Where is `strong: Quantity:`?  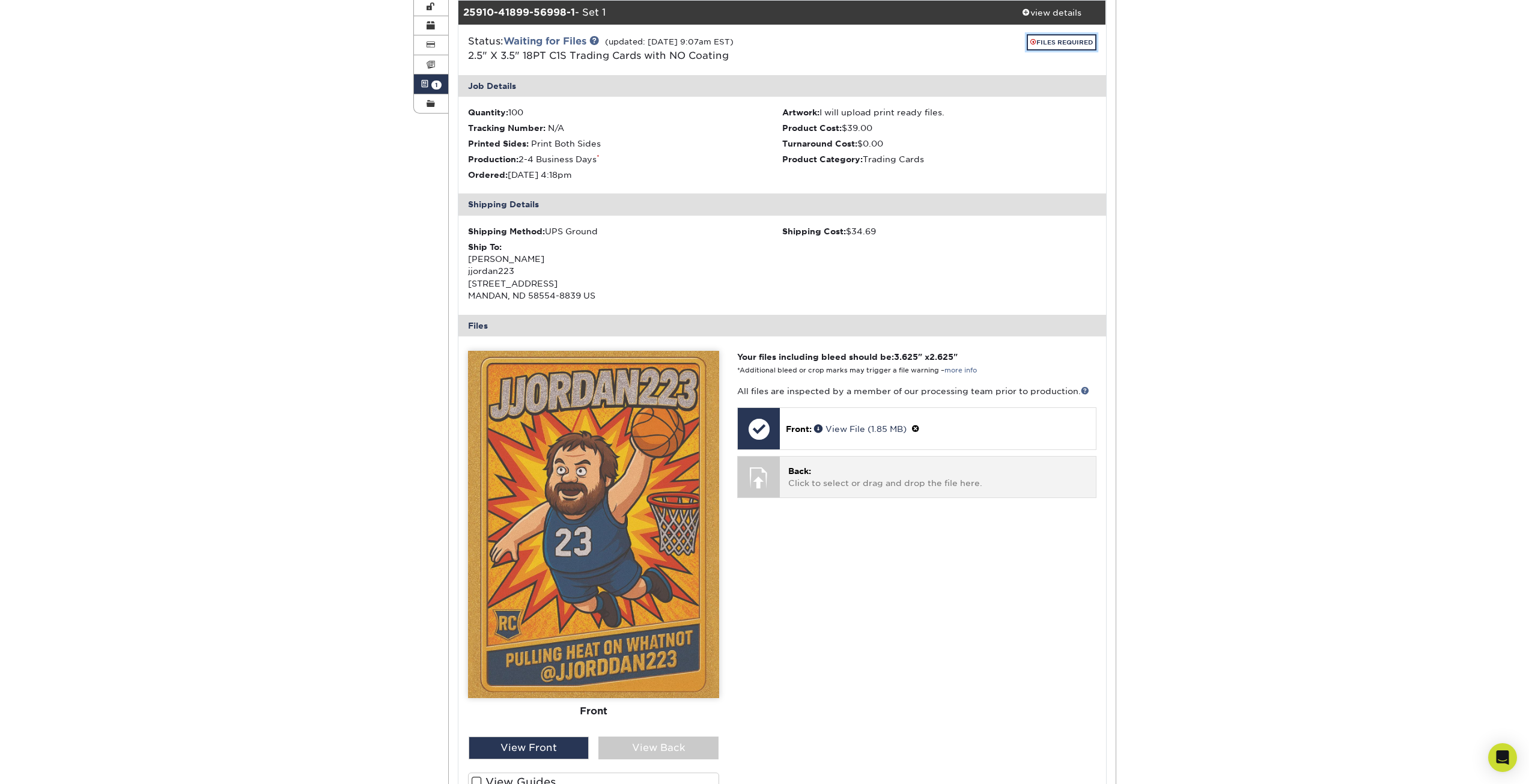 strong: Quantity: is located at coordinates (487, 112).